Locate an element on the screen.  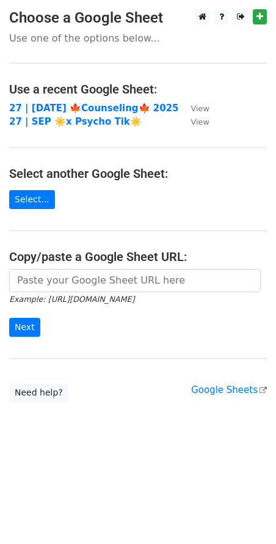
p: Use one of the options below... is located at coordinates (138, 38).